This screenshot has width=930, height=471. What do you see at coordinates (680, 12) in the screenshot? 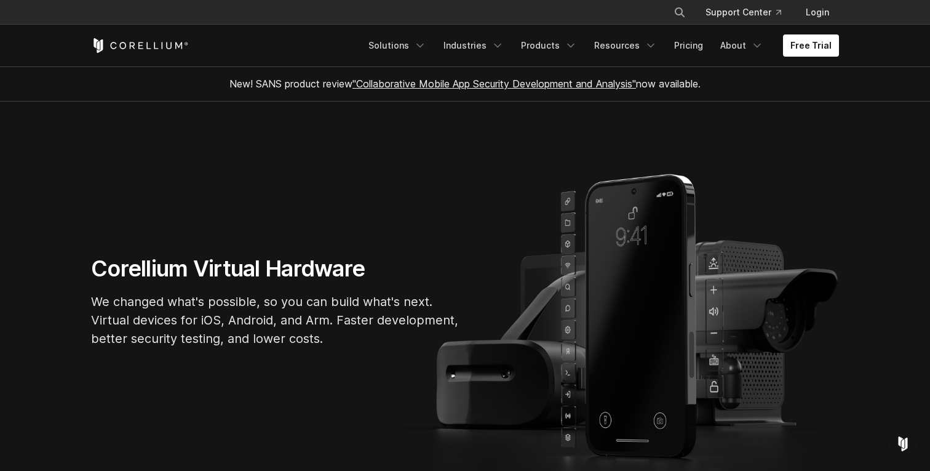
I see `button: Search` at bounding box center [680, 12].